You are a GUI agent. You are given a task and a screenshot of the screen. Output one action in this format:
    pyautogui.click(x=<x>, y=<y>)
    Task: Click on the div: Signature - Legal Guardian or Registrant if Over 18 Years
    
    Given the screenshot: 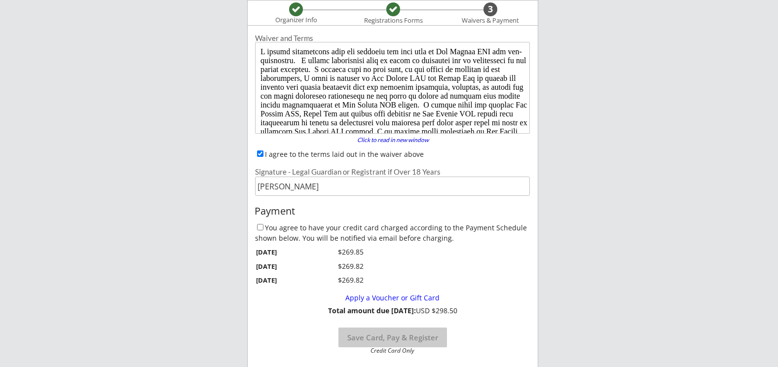 What is the action you would take?
    pyautogui.click(x=392, y=172)
    